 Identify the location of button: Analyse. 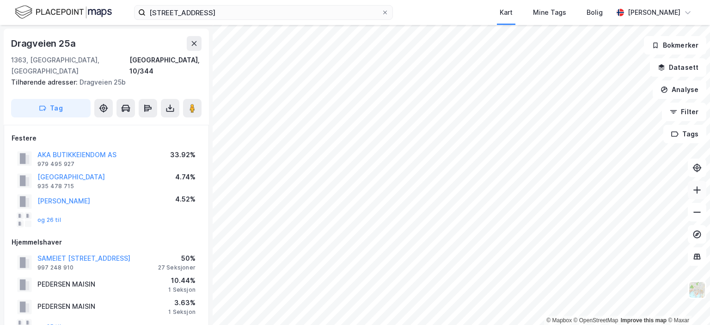
(679, 90).